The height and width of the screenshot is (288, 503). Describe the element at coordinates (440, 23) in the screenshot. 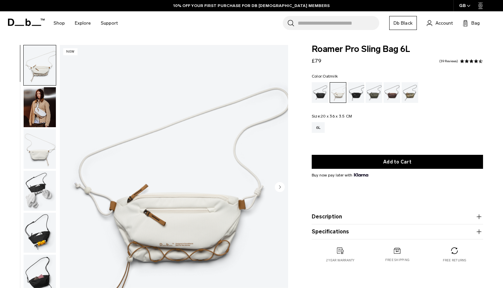

I see `a: Account` at that location.